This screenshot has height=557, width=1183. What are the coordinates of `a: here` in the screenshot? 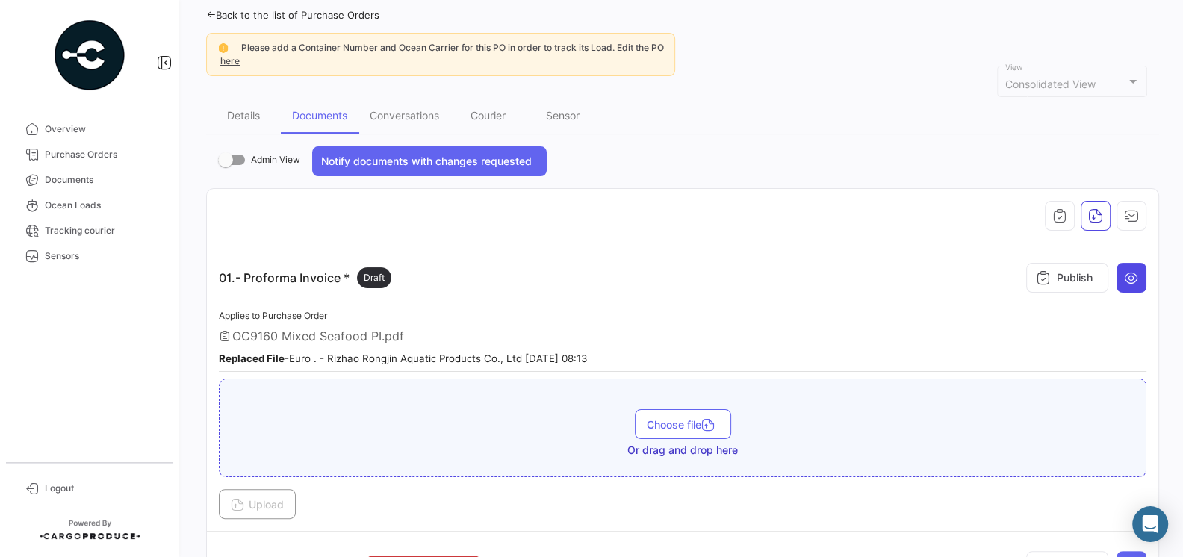 It's located at (230, 60).